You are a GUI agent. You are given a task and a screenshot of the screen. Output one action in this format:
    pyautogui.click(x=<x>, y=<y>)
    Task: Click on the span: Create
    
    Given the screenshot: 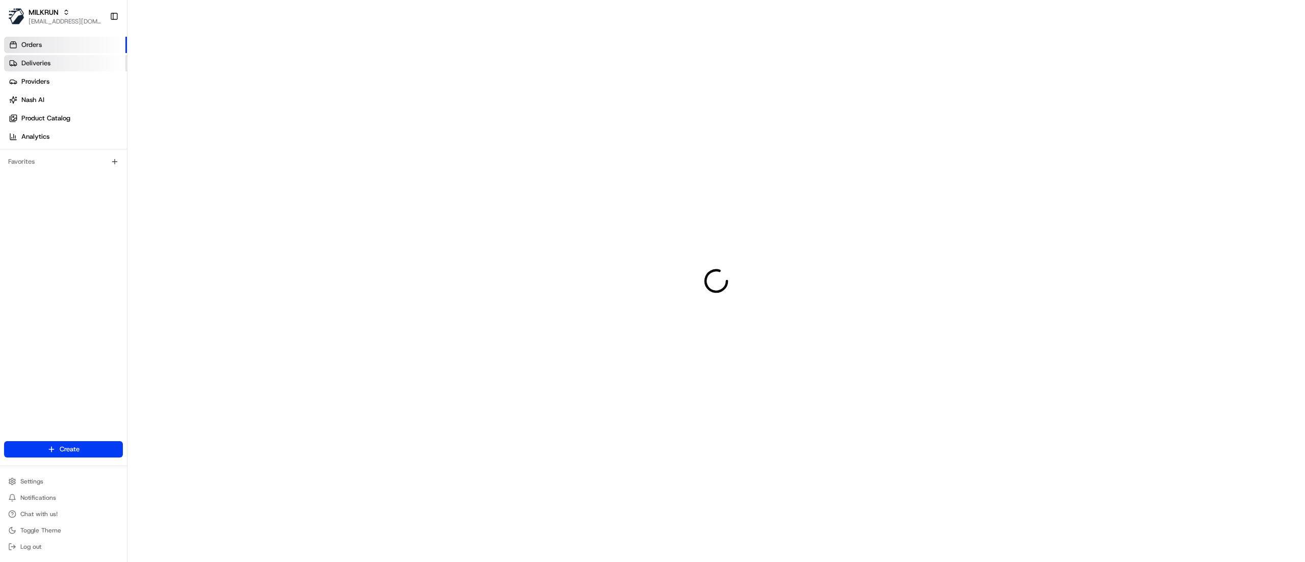 What is the action you would take?
    pyautogui.click(x=69, y=449)
    